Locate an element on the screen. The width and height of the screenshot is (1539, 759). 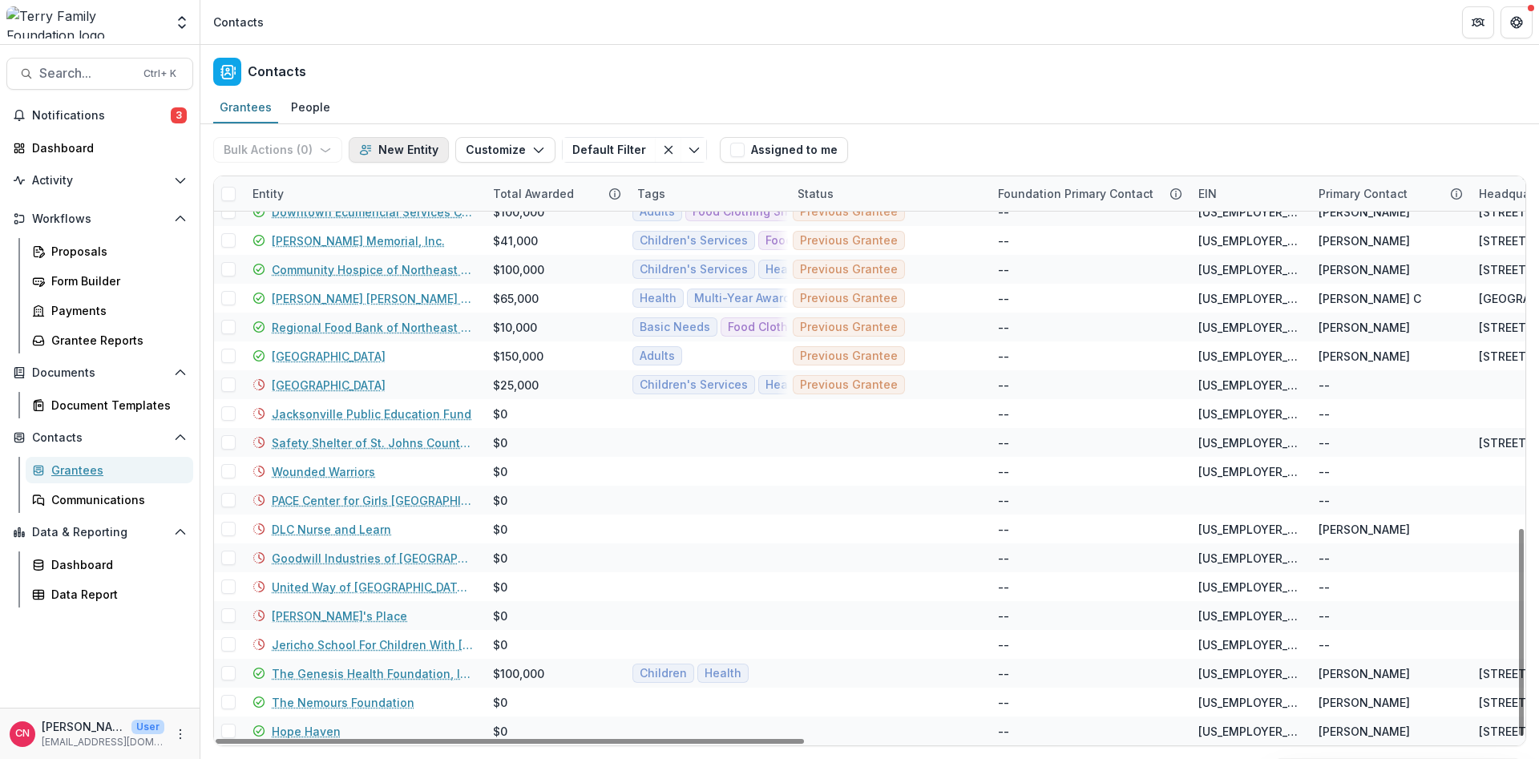
div: People is located at coordinates (310, 107).